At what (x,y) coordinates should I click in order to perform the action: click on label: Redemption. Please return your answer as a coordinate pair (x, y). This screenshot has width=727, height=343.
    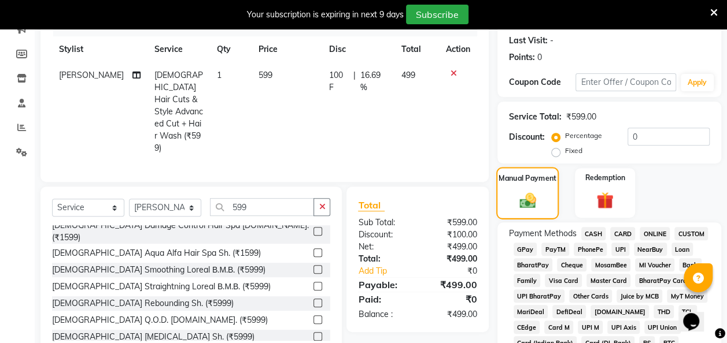
    Looking at the image, I should click on (605, 178).